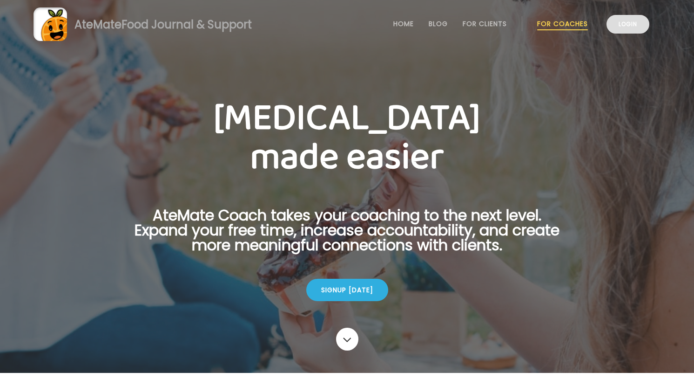 The height and width of the screenshot is (379, 694). Describe the element at coordinates (628, 24) in the screenshot. I see `a: Login` at that location.